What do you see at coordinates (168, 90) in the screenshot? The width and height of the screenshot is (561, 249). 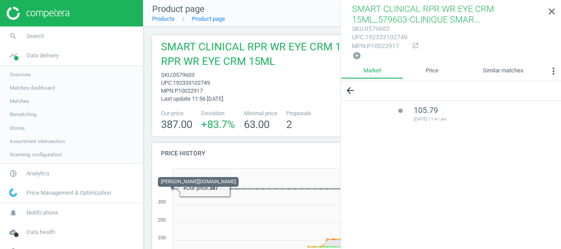 I see `span: mpn :` at bounding box center [168, 90].